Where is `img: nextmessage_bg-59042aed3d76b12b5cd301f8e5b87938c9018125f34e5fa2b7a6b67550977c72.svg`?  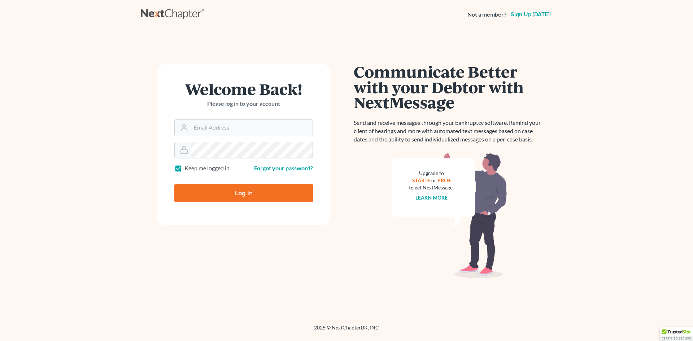 img: nextmessage_bg-59042aed3d76b12b5cd301f8e5b87938c9018125f34e5fa2b7a6b67550977c72.svg is located at coordinates (449, 215).